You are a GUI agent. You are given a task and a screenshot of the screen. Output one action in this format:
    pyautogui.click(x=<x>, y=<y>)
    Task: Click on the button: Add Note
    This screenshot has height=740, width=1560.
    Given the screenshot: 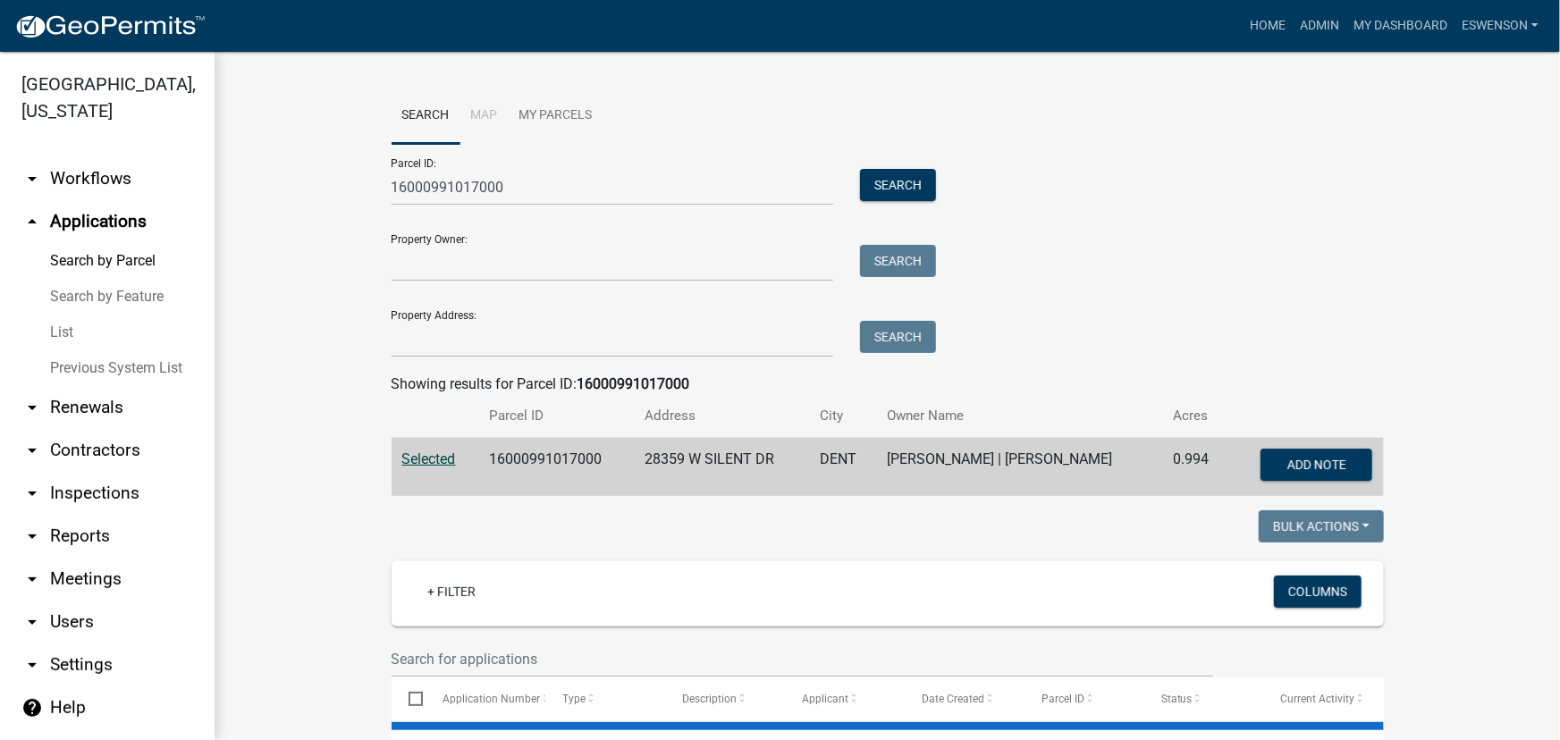 What is the action you would take?
    pyautogui.click(x=1316, y=465)
    